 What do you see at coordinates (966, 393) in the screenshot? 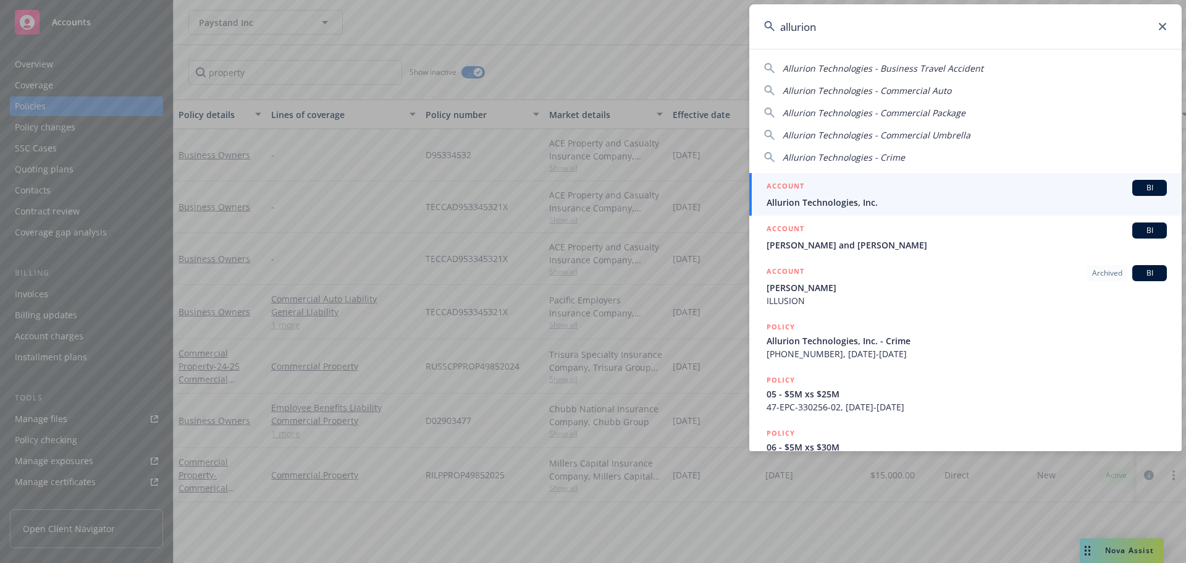
I see `span: 05 - $5M xs $25M` at bounding box center [966, 393].